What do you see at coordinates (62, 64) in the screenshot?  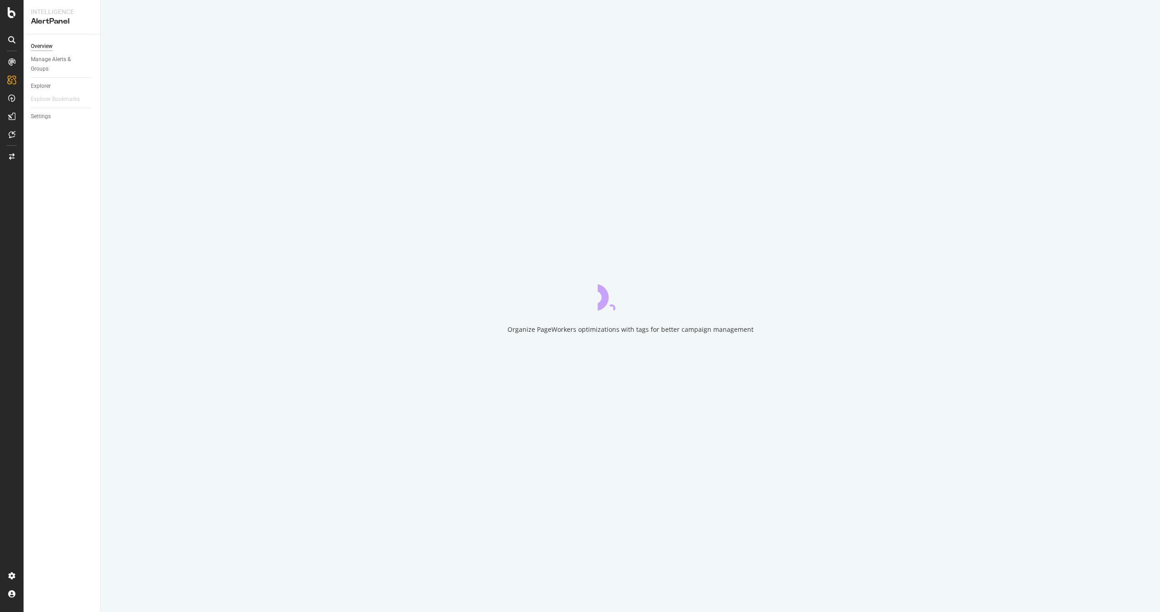 I see `a: Manage Alerts & Groups` at bounding box center [62, 64].